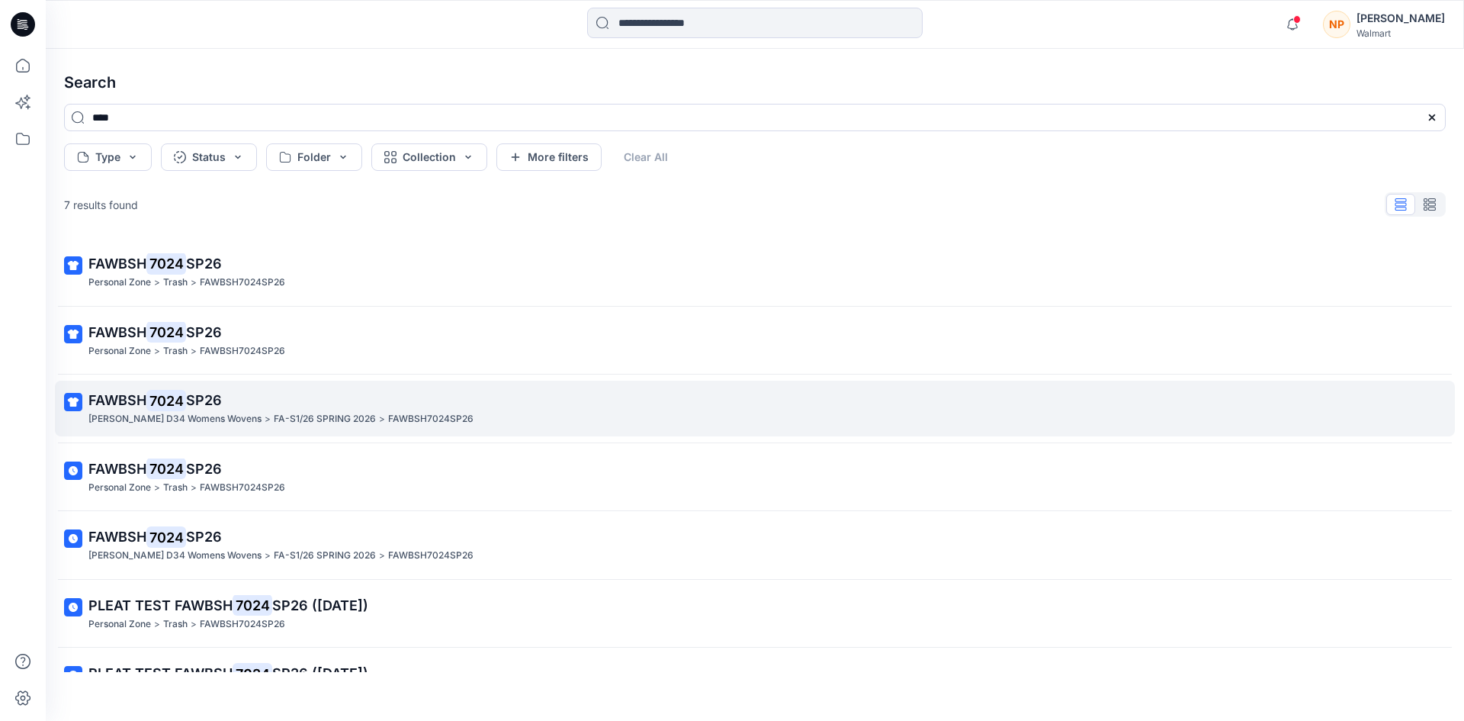 The width and height of the screenshot is (1464, 721). I want to click on div: NP, so click(1337, 24).